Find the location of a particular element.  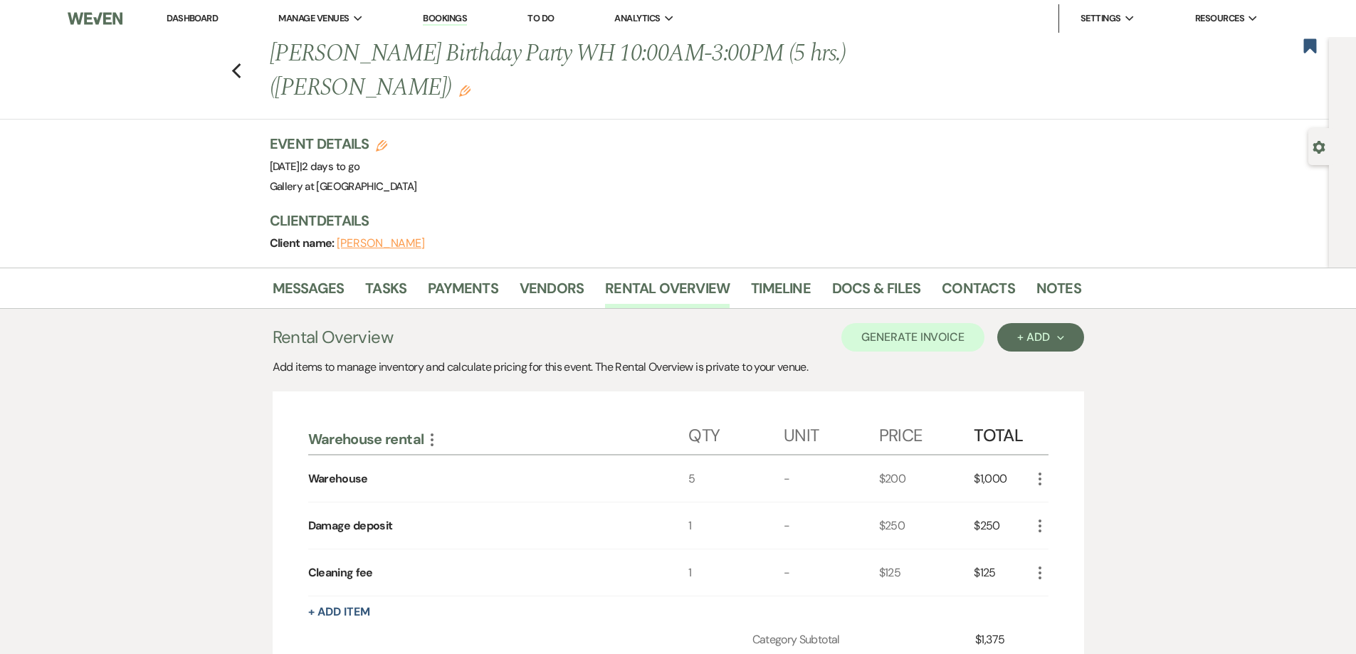

div: Unit is located at coordinates (832, 433).